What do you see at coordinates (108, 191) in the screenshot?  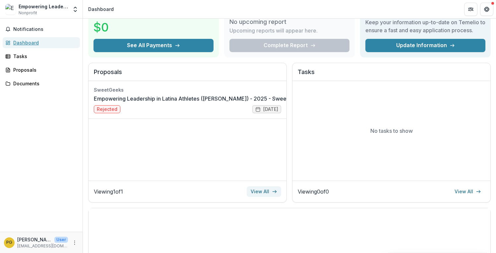 I see `p: Viewing 1 of 1` at bounding box center [108, 191].